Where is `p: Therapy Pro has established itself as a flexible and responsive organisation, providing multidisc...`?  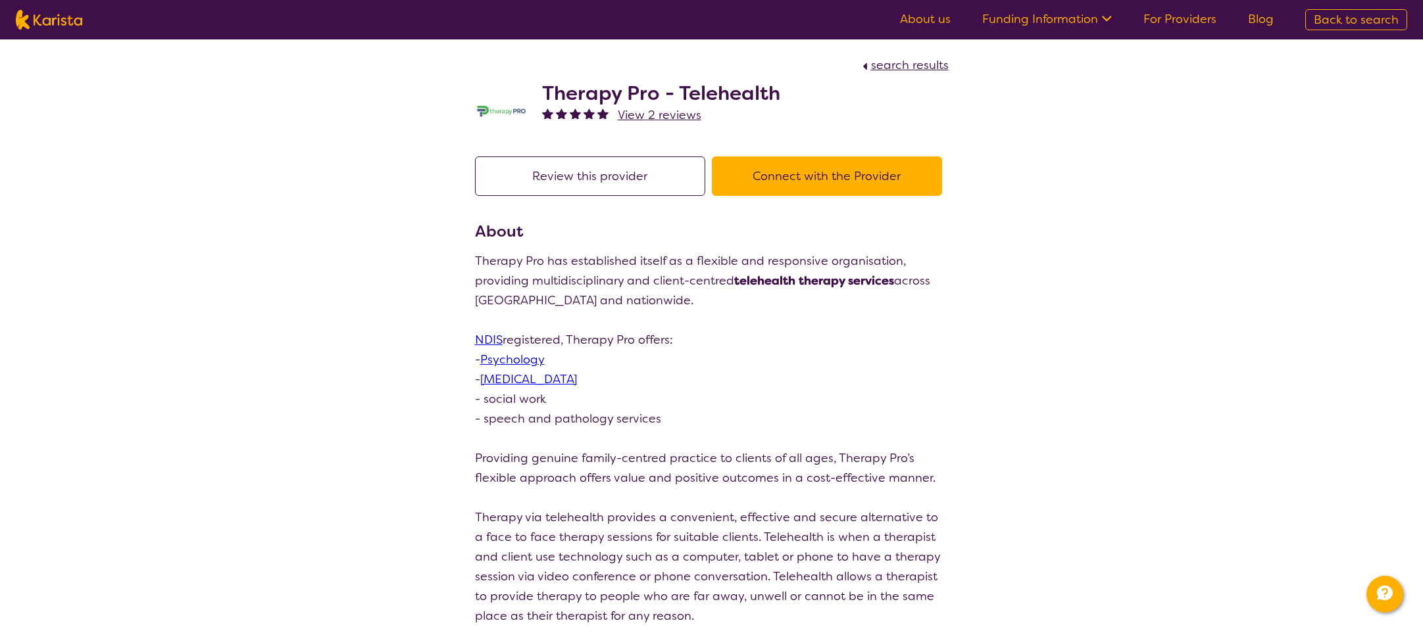
p: Therapy Pro has established itself as a flexible and responsive organisation, providing multidisc... is located at coordinates (712, 281).